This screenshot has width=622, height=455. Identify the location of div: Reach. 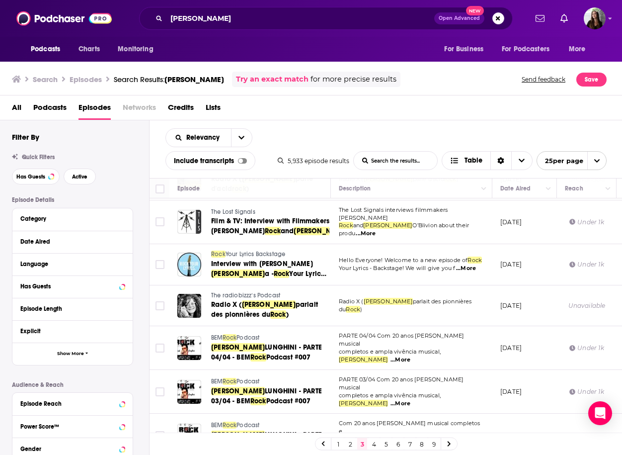
(574, 188).